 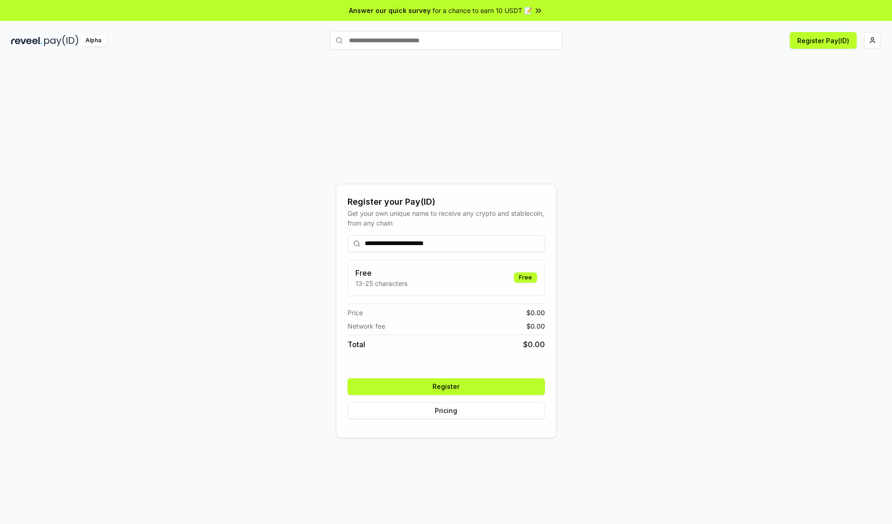 I want to click on span: Answer our quick survey, so click(x=390, y=10).